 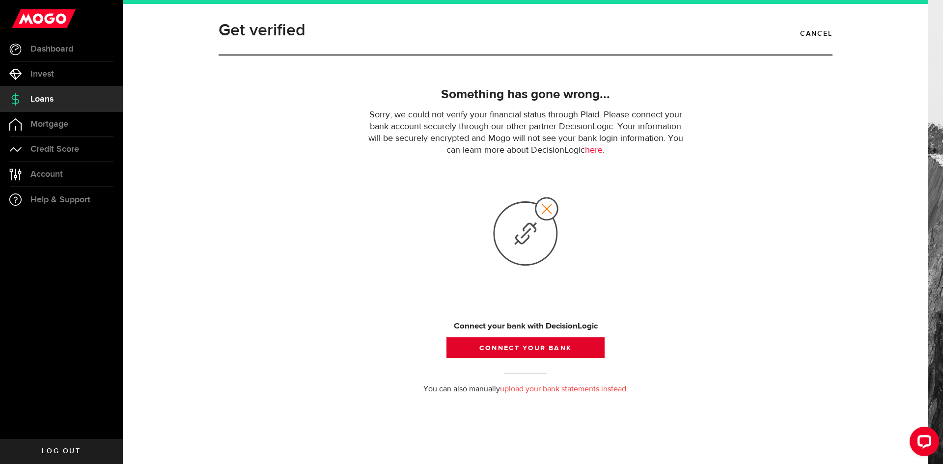 I want to click on p: Sorry, we could not verify your financial status through Plaid. Please connect your bank account ..., so click(x=526, y=133).